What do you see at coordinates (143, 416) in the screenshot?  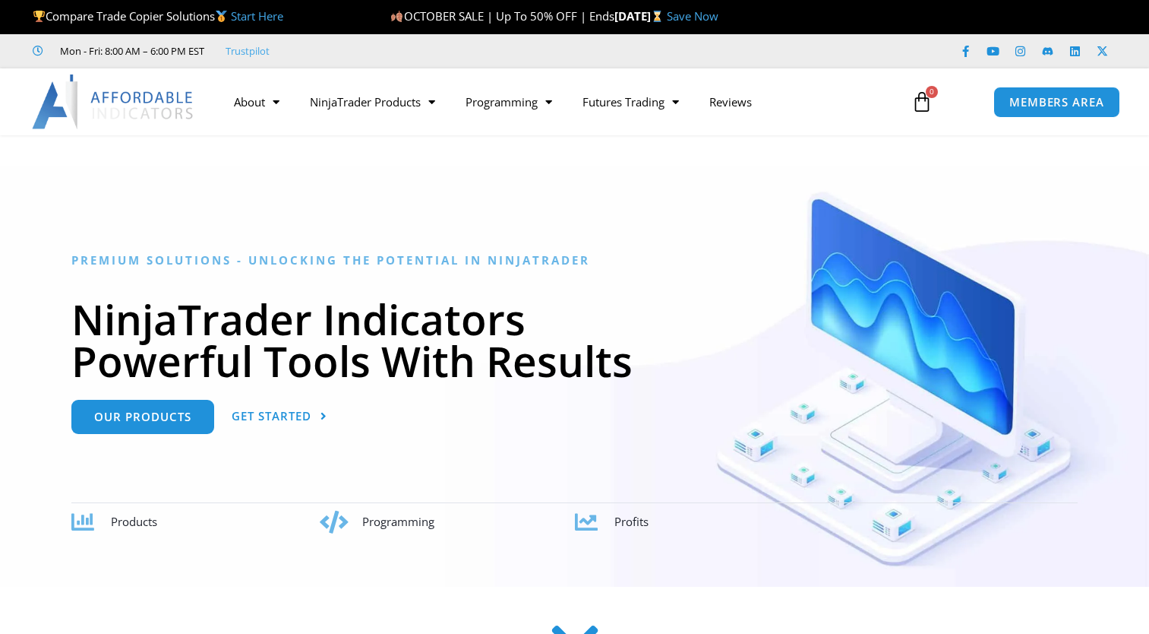 I see `span: Our Products` at bounding box center [143, 416].